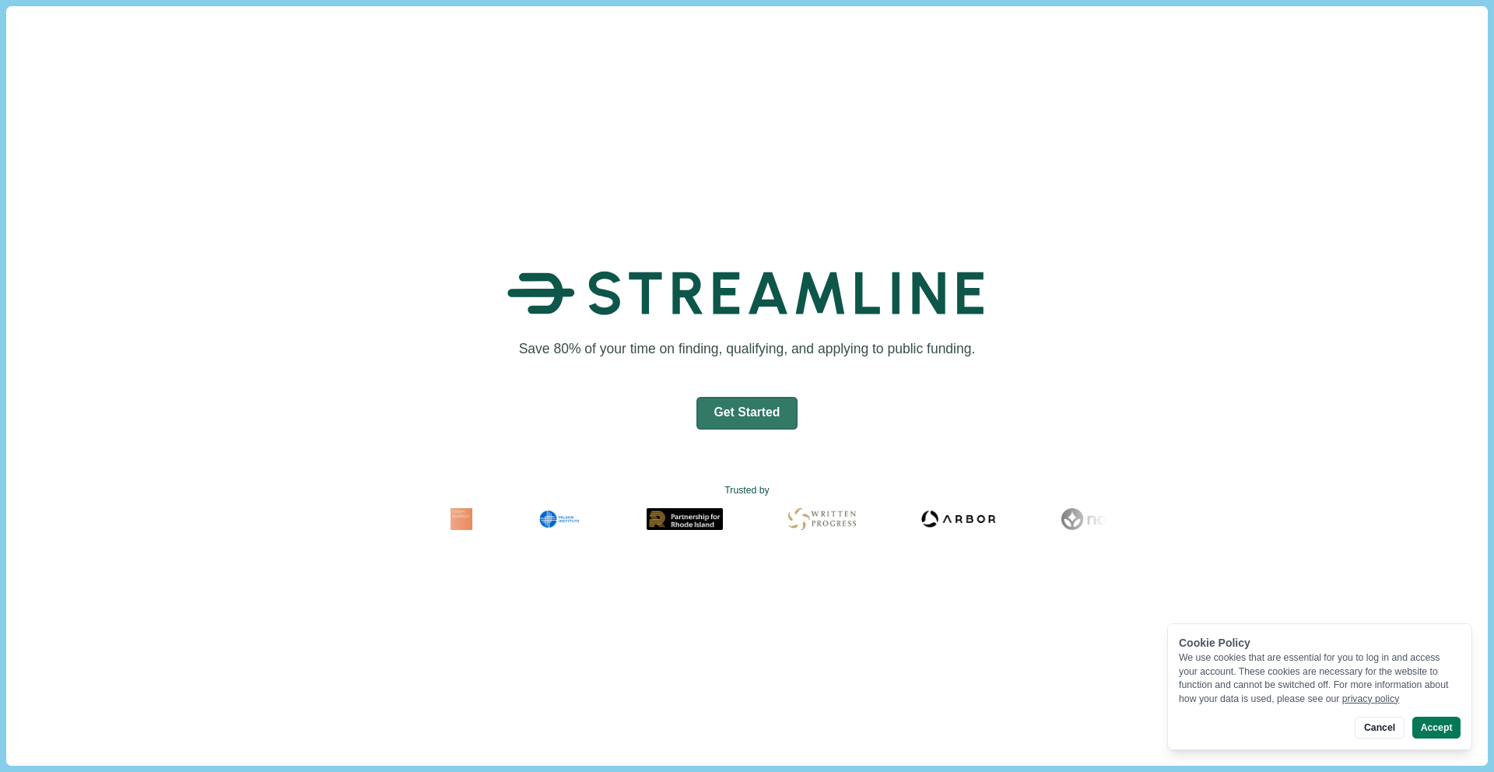 Image resolution: width=1494 pixels, height=772 pixels. What do you see at coordinates (442, 519) in the screenshot?
I see `img: Fram Energy Logo` at bounding box center [442, 519].